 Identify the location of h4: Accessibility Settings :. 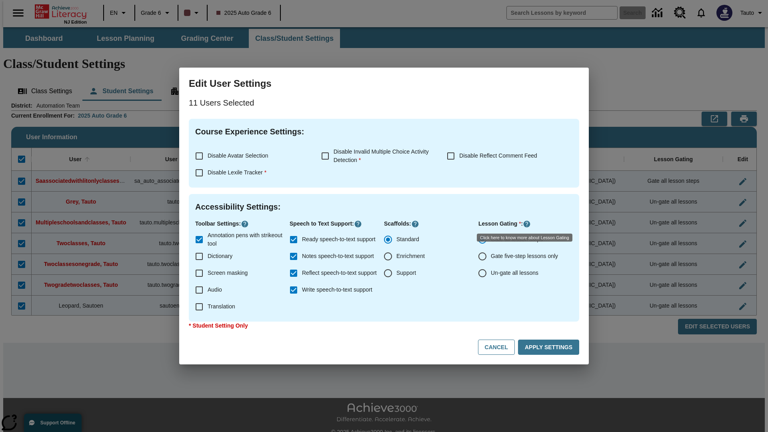
(384, 207).